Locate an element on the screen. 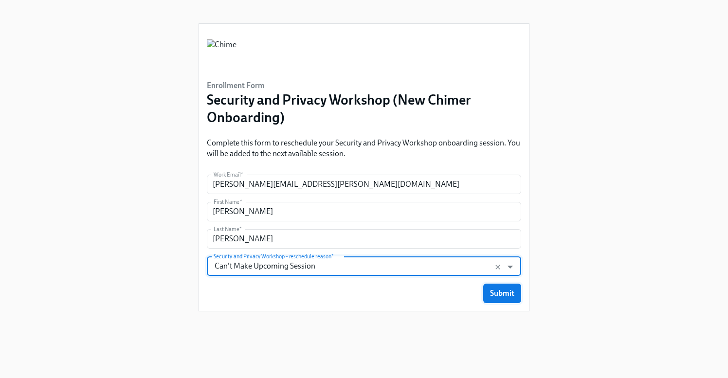  button: Clear is located at coordinates (498, 267).